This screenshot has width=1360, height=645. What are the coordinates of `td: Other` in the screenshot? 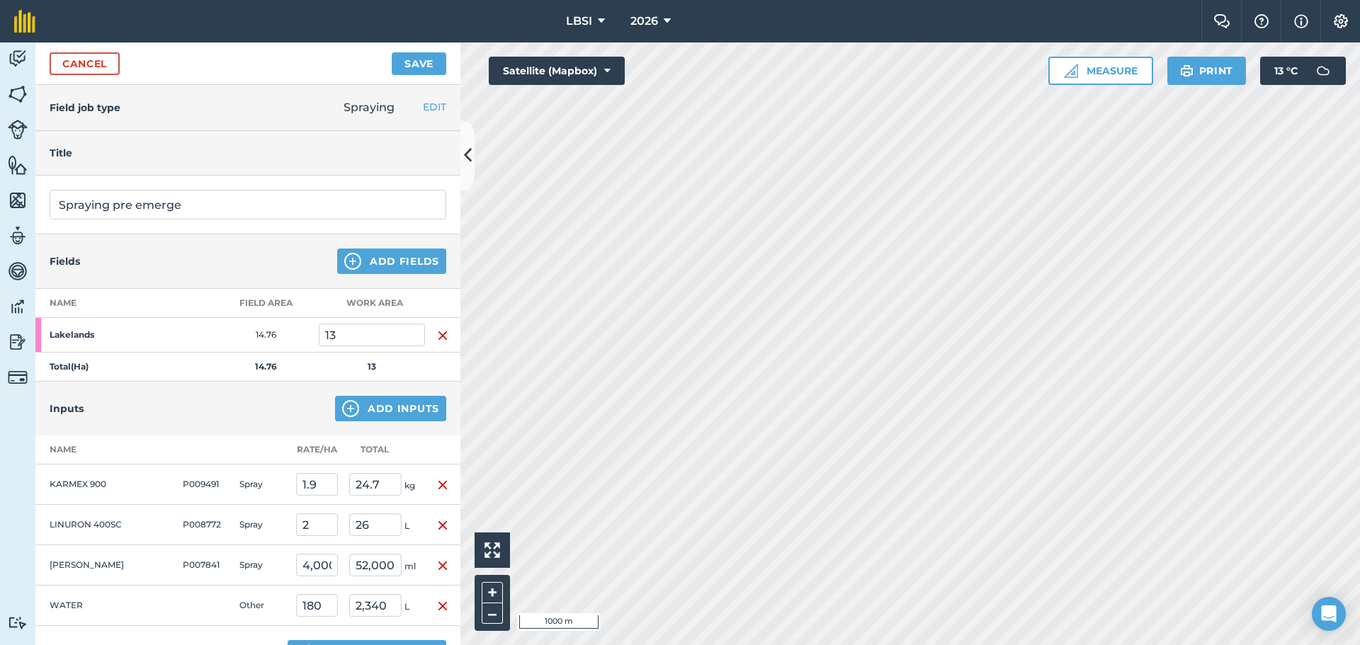 It's located at (262, 606).